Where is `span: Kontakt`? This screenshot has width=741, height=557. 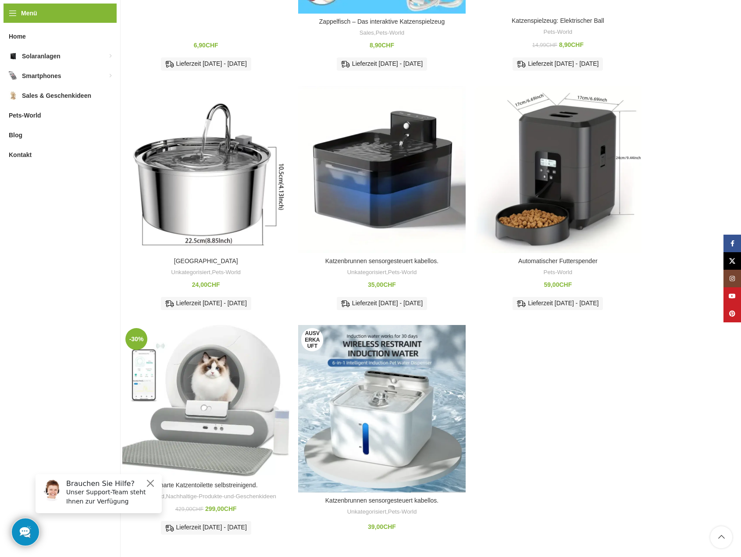
span: Kontakt is located at coordinates (20, 155).